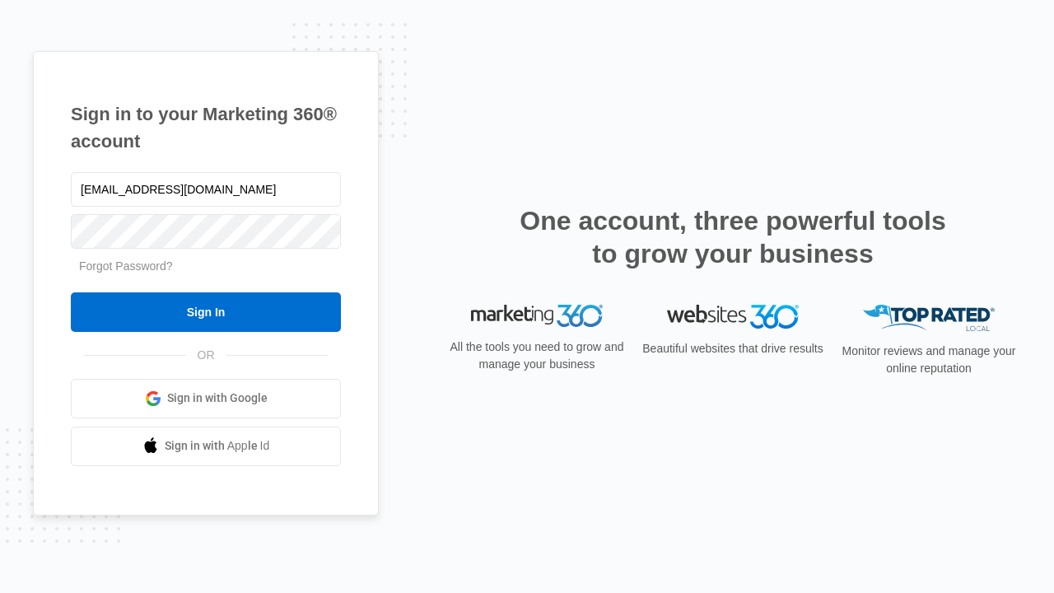  What do you see at coordinates (217, 398) in the screenshot?
I see `span: Sign in with Google` at bounding box center [217, 398].